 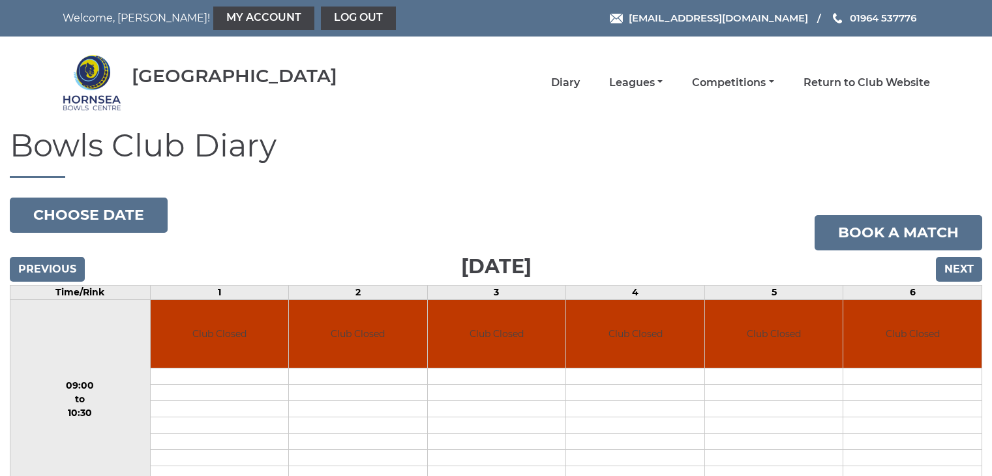 I want to click on button: Choose date, so click(x=89, y=215).